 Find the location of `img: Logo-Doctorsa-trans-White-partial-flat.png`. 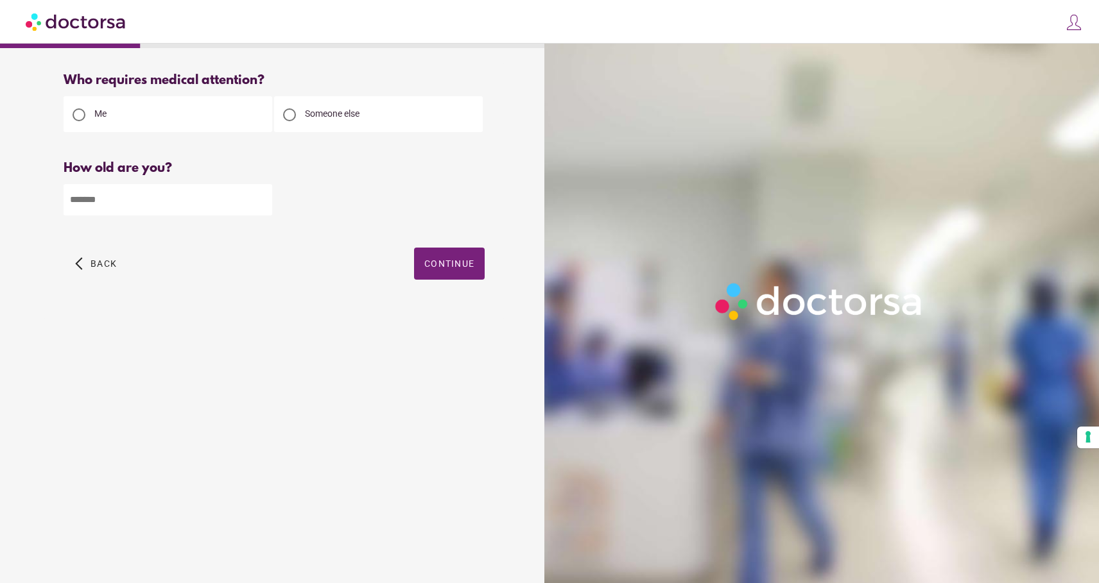

img: Logo-Doctorsa-trans-White-partial-flat.png is located at coordinates (819, 302).